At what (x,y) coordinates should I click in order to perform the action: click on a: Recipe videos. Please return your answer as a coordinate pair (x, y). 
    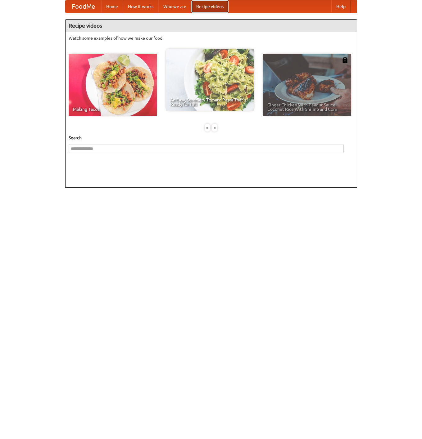
    Looking at the image, I should click on (210, 7).